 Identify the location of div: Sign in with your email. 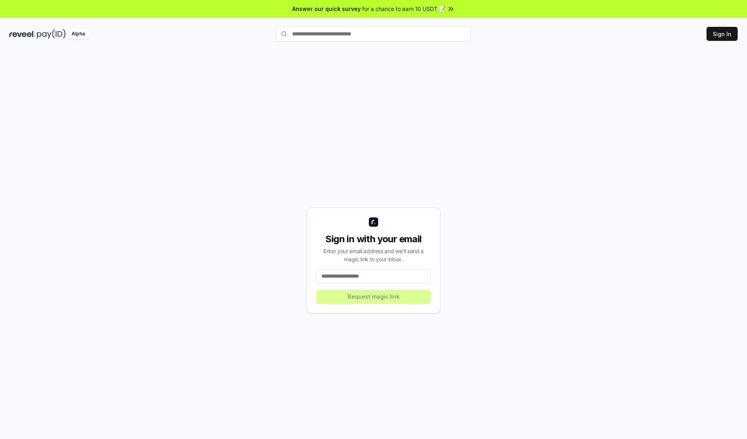
(374, 239).